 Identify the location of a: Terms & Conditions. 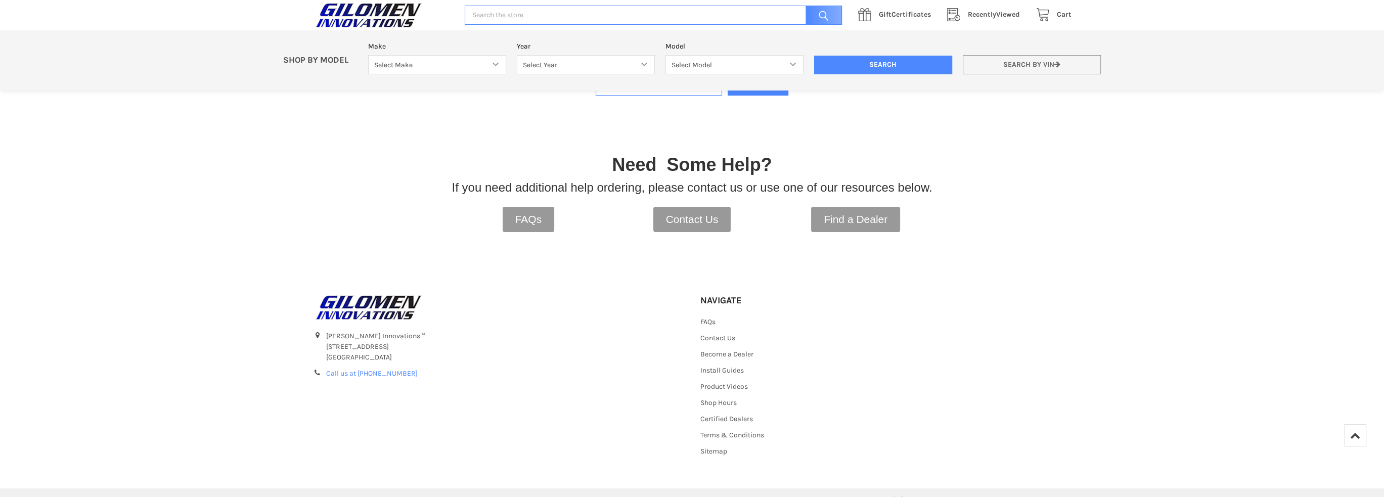
(732, 435).